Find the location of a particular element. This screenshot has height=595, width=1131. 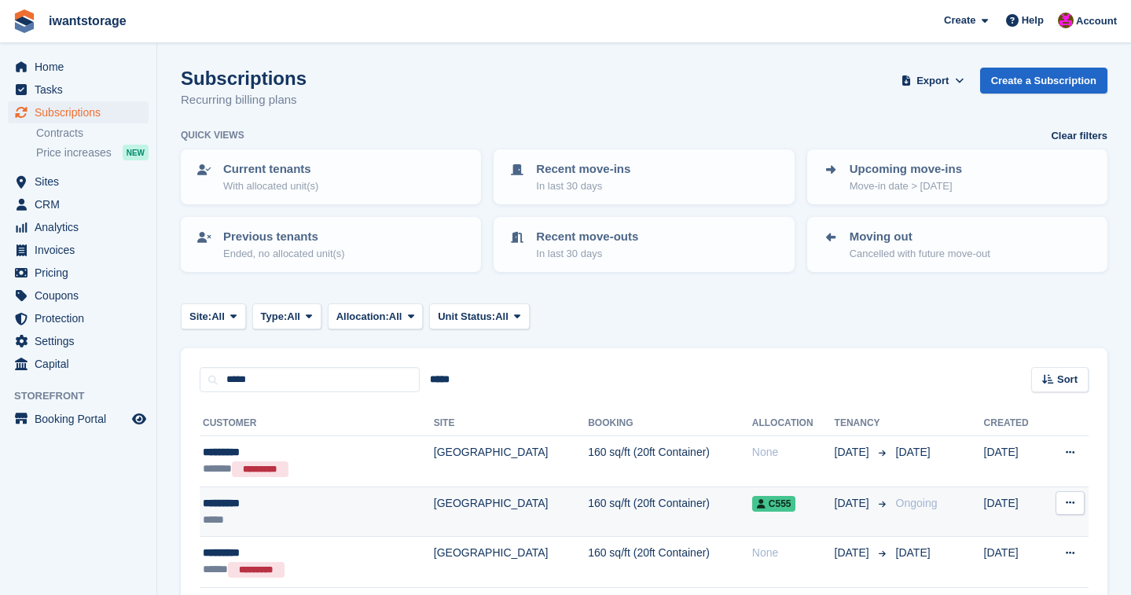

th: Allocation is located at coordinates (793, 424).